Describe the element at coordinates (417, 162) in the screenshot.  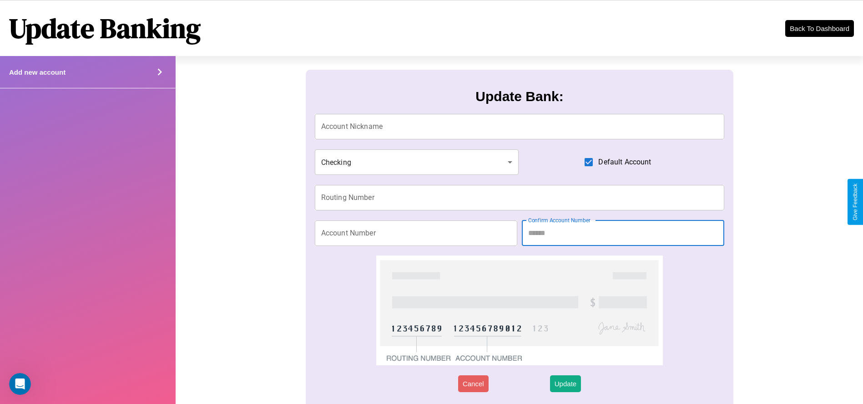
I see `div: Checking` at that location.